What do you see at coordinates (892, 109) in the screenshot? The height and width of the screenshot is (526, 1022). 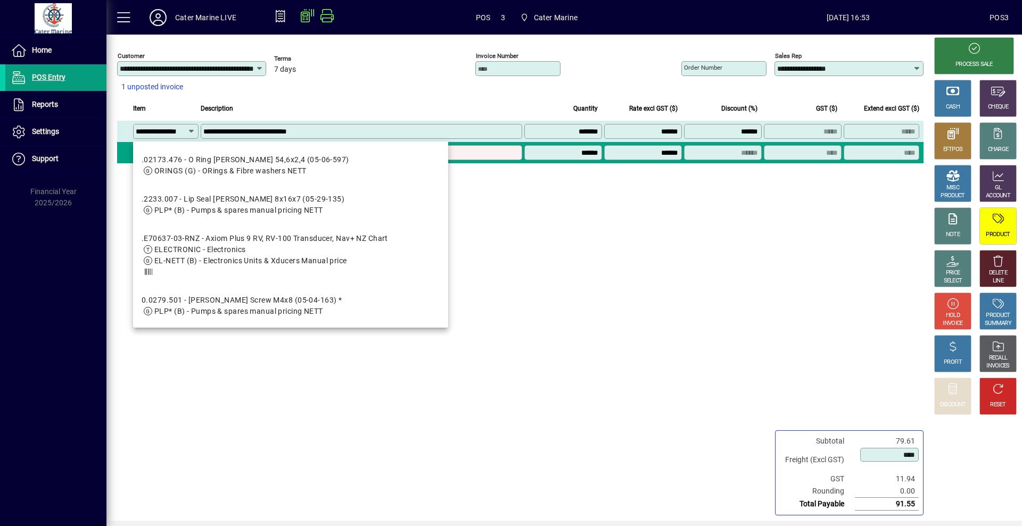 I see `span: Extend excl GST ($)` at bounding box center [892, 109].